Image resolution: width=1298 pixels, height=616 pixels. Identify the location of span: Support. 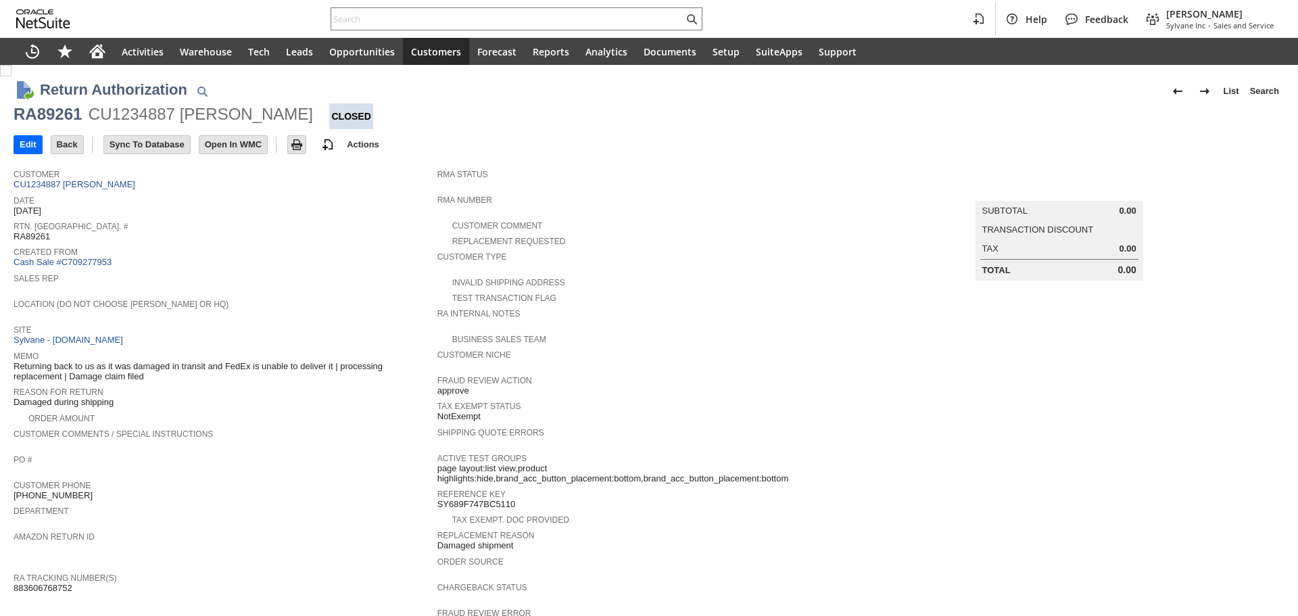
(838, 51).